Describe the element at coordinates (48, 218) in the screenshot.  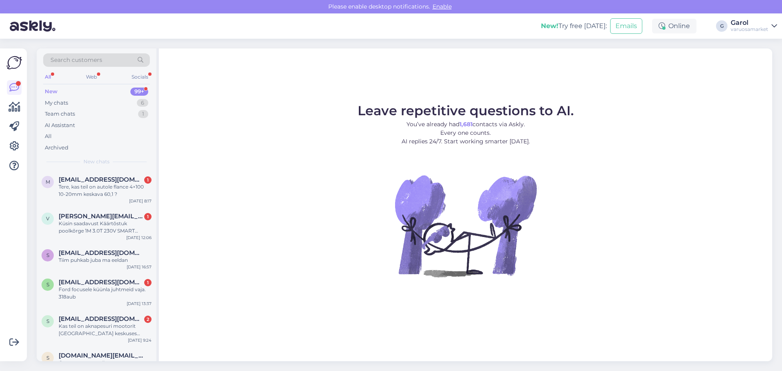
I see `span: V` at that location.